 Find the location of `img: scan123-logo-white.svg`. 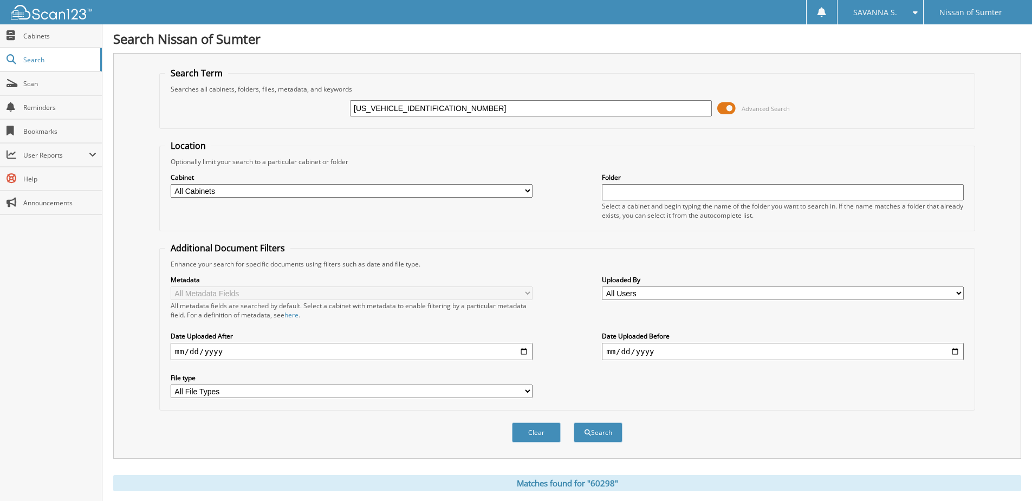

img: scan123-logo-white.svg is located at coordinates (51, 12).